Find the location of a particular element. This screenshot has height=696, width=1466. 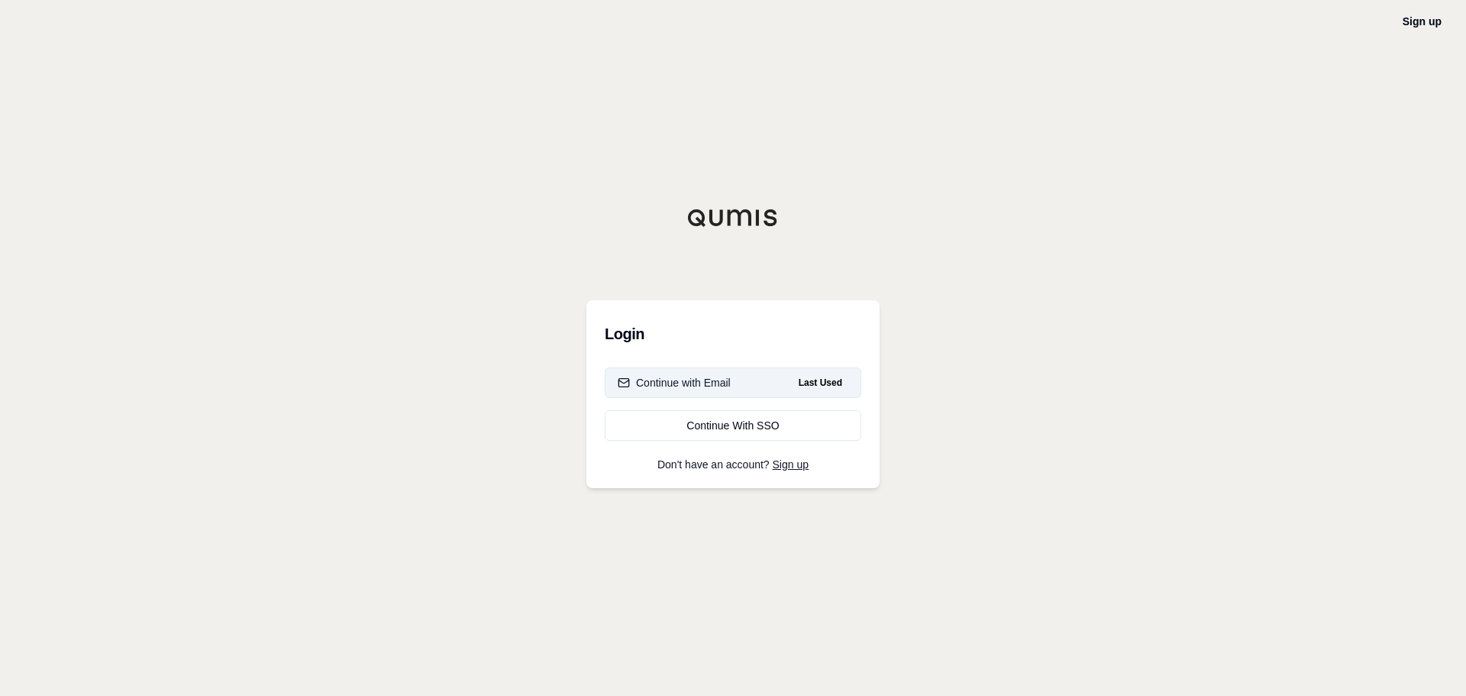

div: Continue With SSO is located at coordinates (733, 425).